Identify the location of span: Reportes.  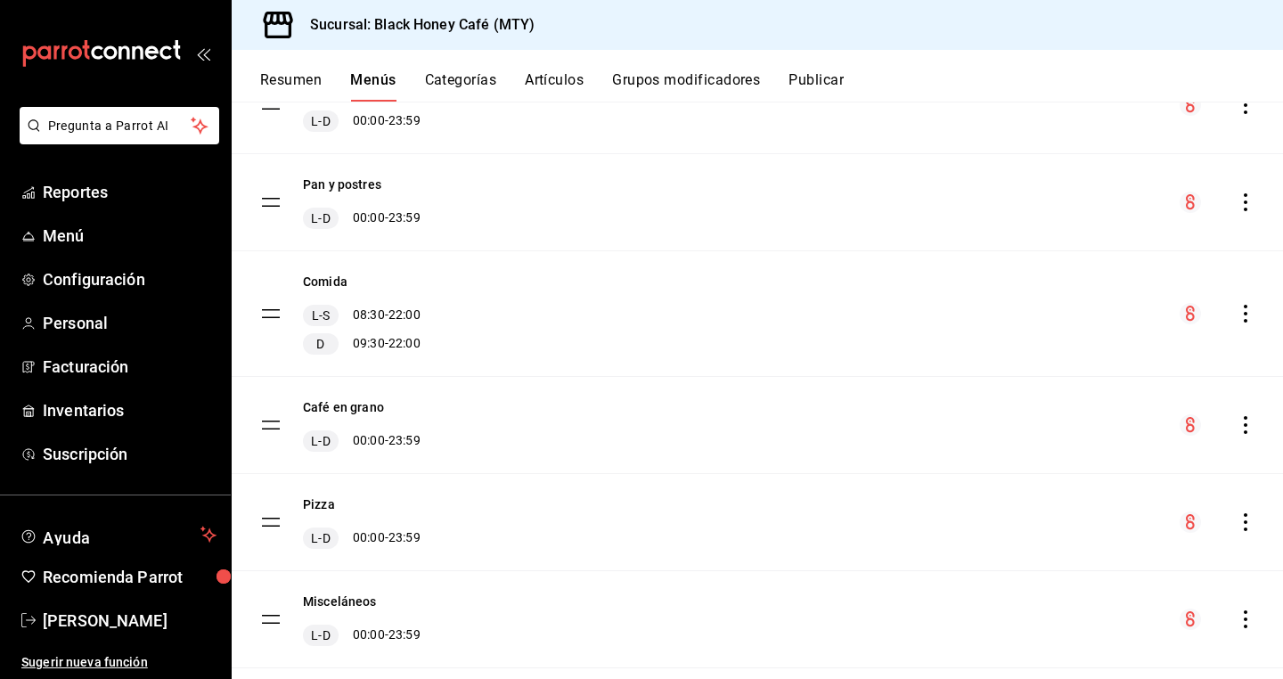
(129, 192).